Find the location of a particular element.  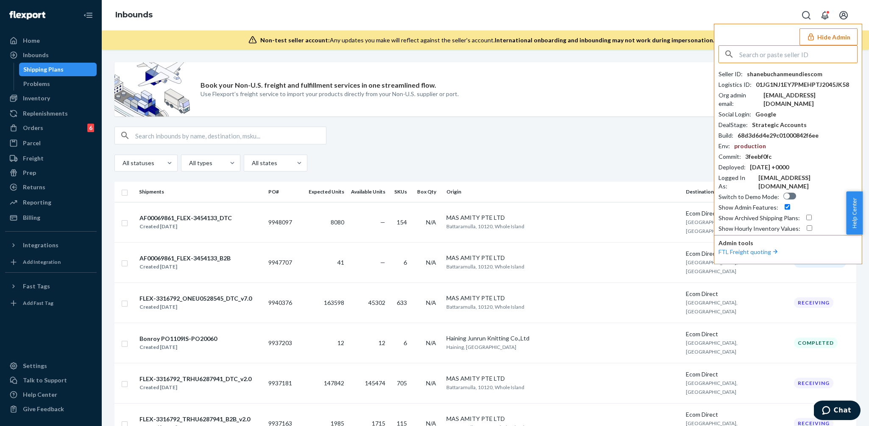

span: 45302 is located at coordinates (377, 303).